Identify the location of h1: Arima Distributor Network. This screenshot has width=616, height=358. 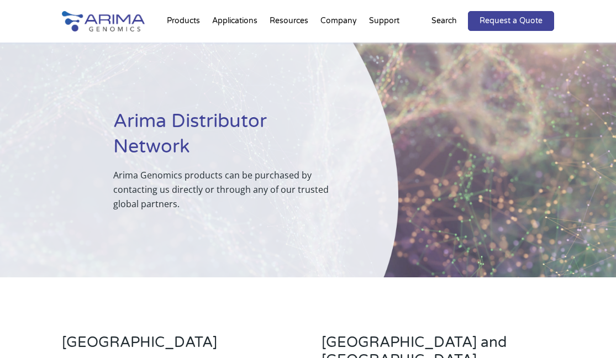
(228, 138).